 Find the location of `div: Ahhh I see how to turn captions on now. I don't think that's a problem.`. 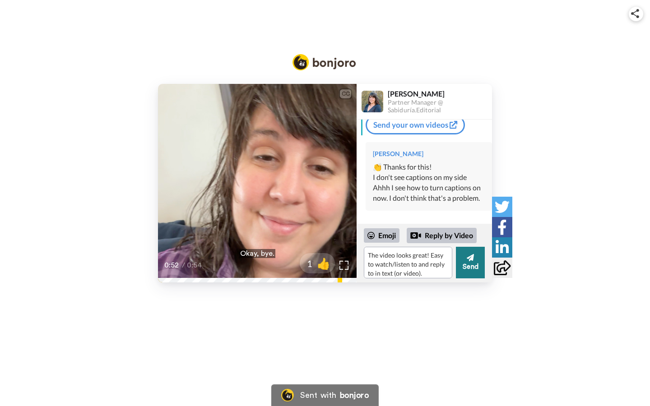

div: Ahhh I see how to turn captions on now. I don't think that's a problem. is located at coordinates (429, 193).